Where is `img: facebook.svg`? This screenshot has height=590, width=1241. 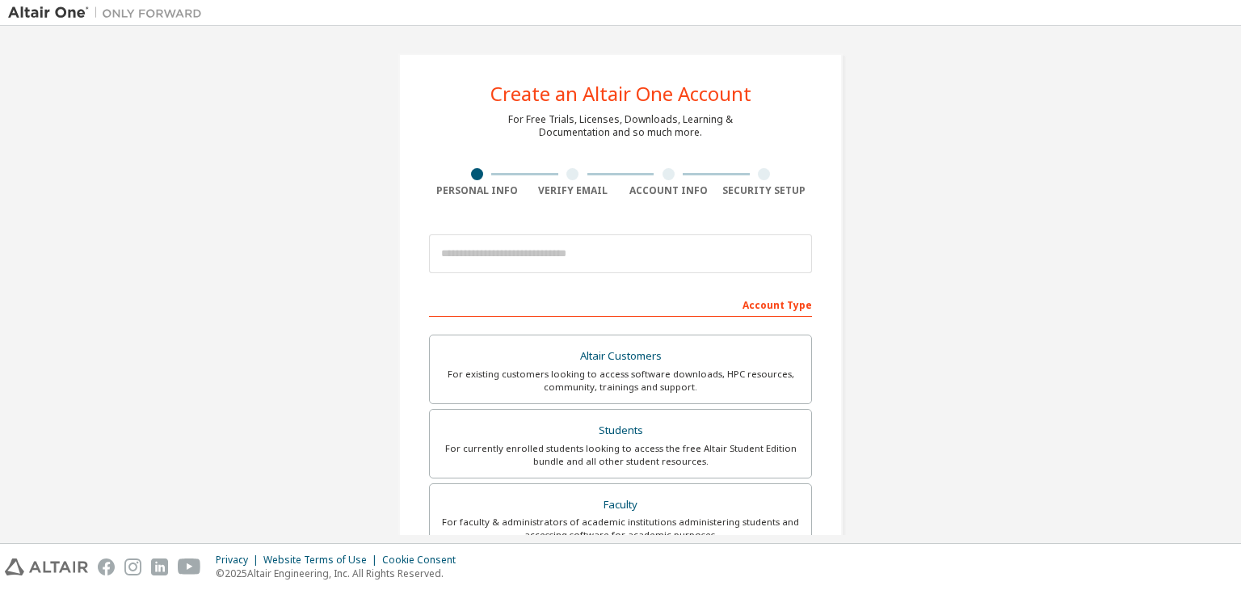 img: facebook.svg is located at coordinates (106, 566).